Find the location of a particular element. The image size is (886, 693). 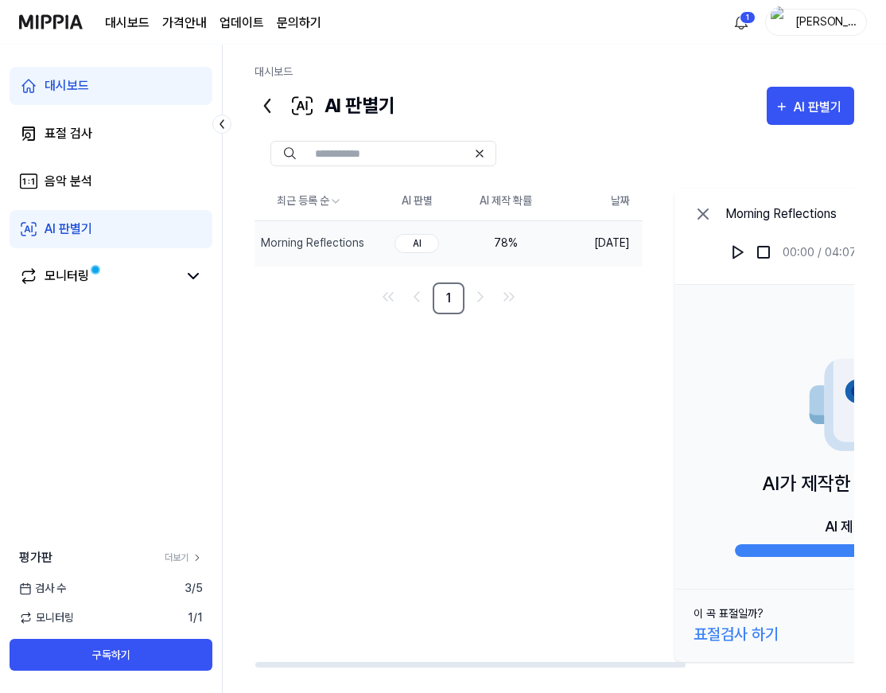

div: 이 곡 표절일까? is located at coordinates (729, 613).